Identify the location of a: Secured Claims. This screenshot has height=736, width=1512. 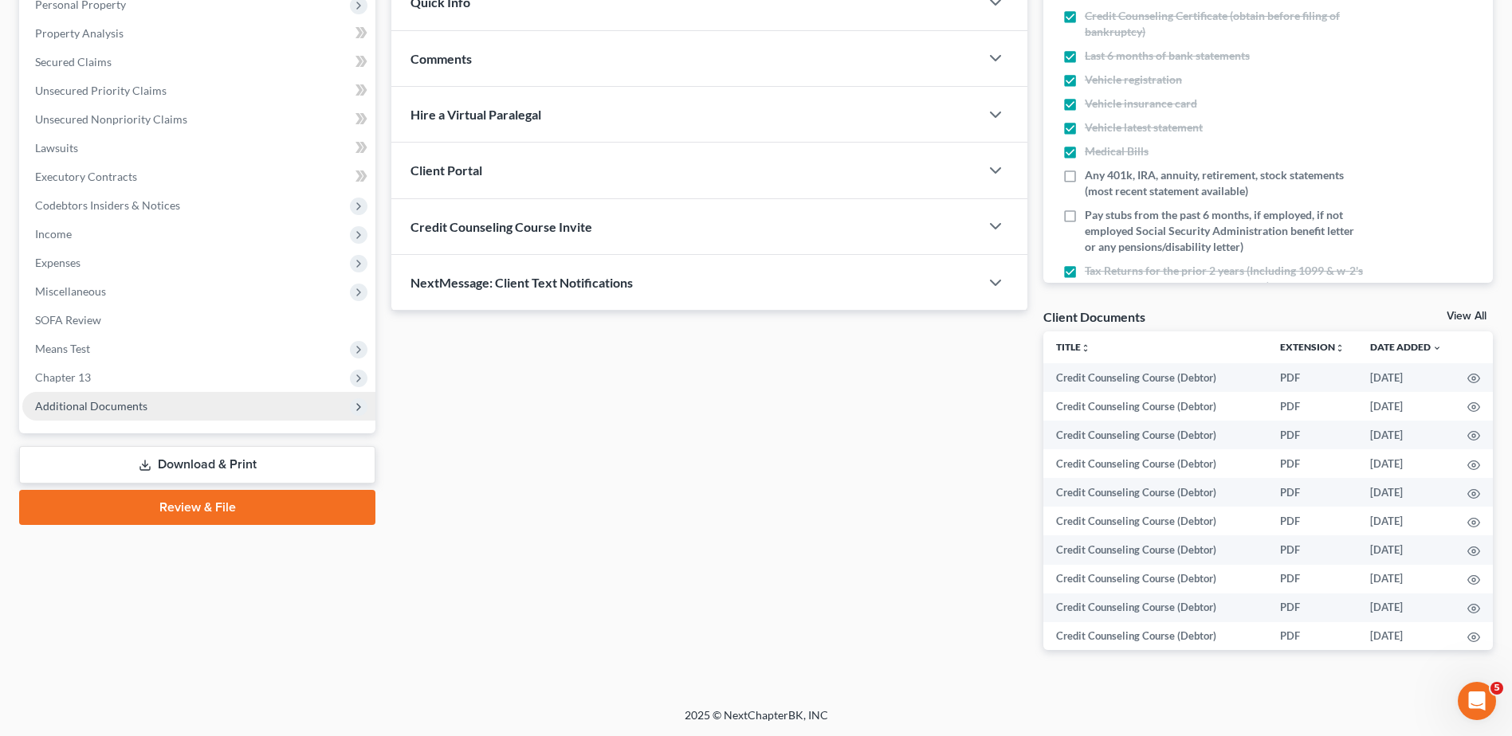
(198, 62).